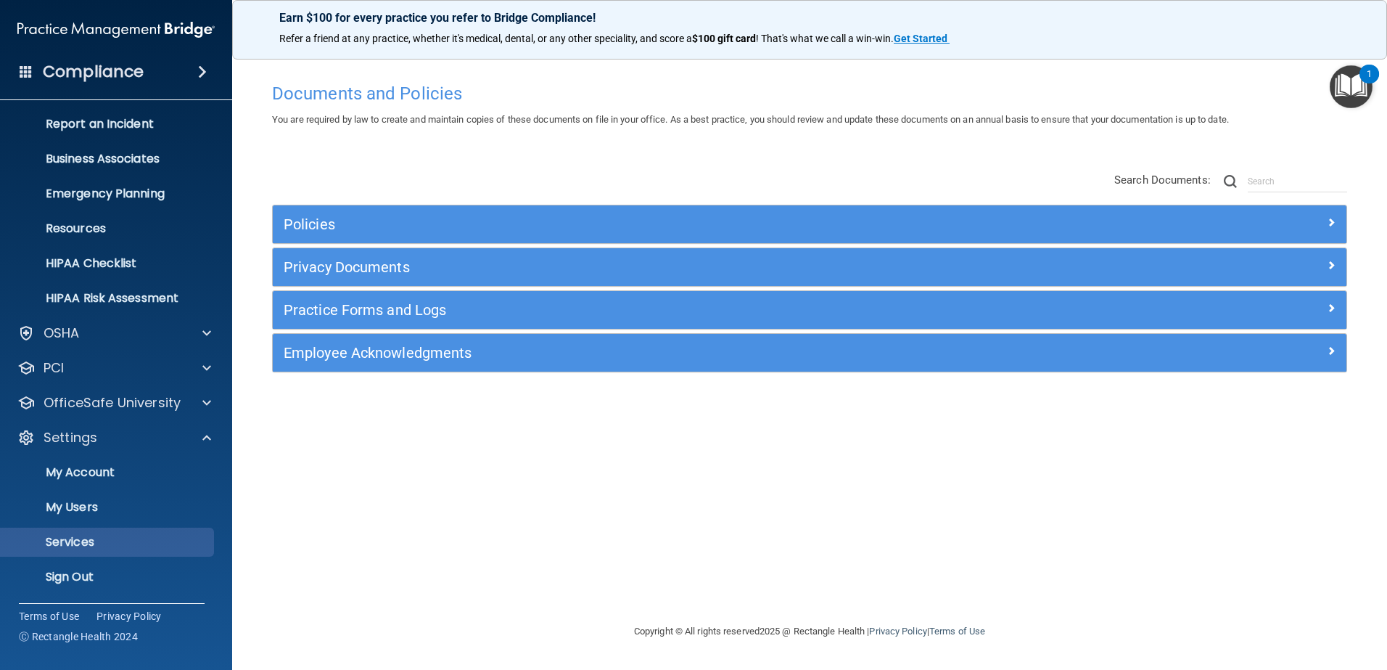  Describe the element at coordinates (108, 472) in the screenshot. I see `p: My Account` at that location.